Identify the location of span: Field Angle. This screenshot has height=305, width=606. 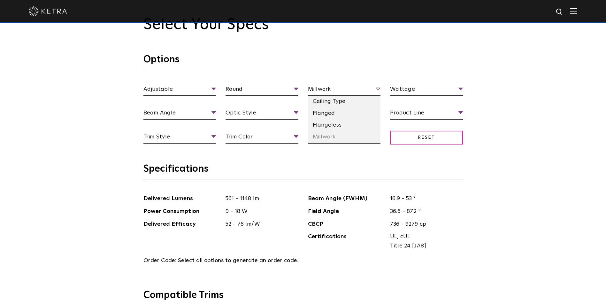
(347, 211).